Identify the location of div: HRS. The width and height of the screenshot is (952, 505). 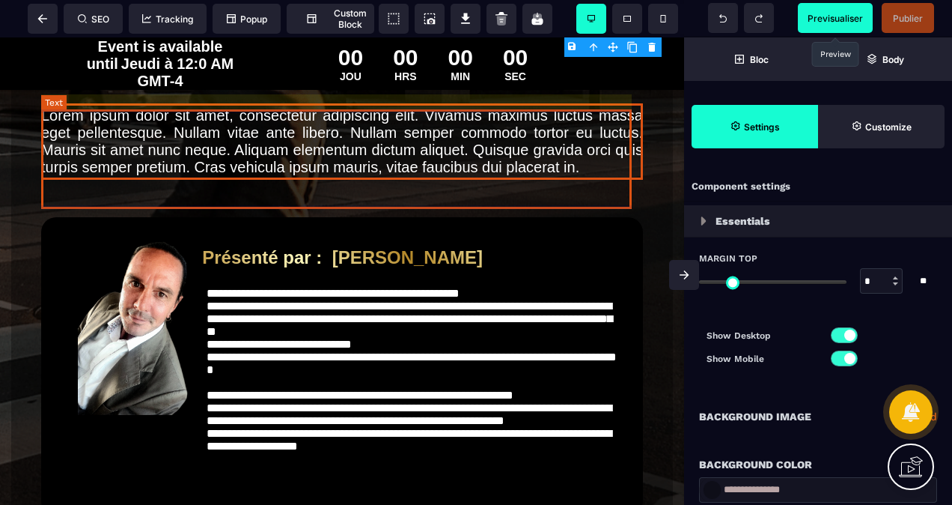
(405, 39).